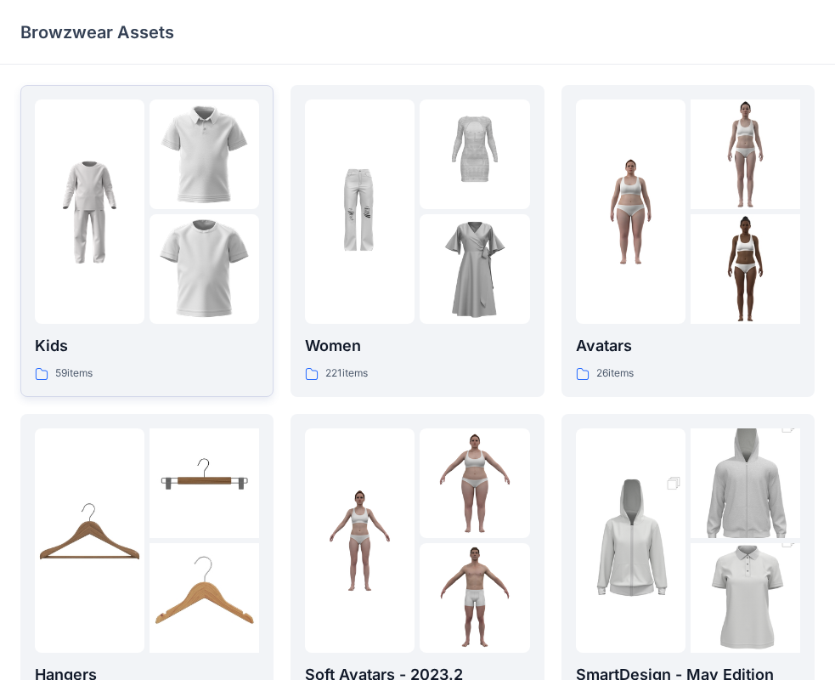 The width and height of the screenshot is (835, 680). What do you see at coordinates (417, 346) in the screenshot?
I see `p: Women` at bounding box center [417, 346].